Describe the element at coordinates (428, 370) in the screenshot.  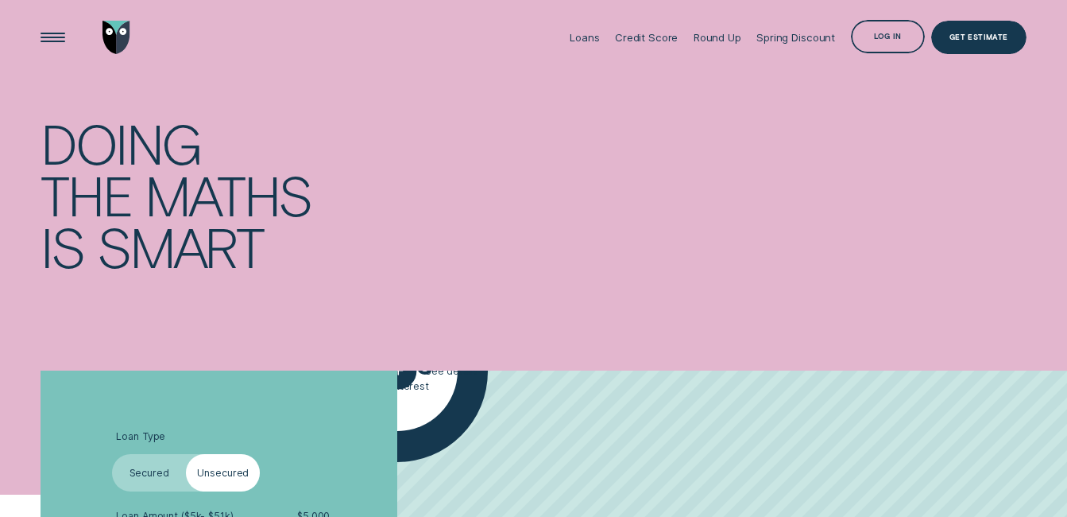
I see `button: See details` at that location.